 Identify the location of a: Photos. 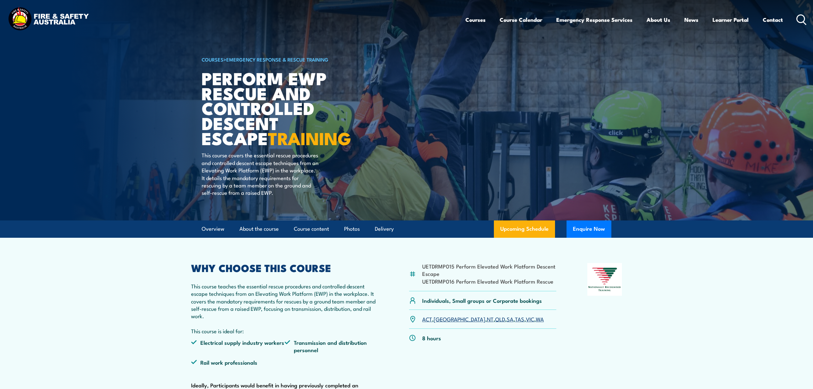
(352, 229).